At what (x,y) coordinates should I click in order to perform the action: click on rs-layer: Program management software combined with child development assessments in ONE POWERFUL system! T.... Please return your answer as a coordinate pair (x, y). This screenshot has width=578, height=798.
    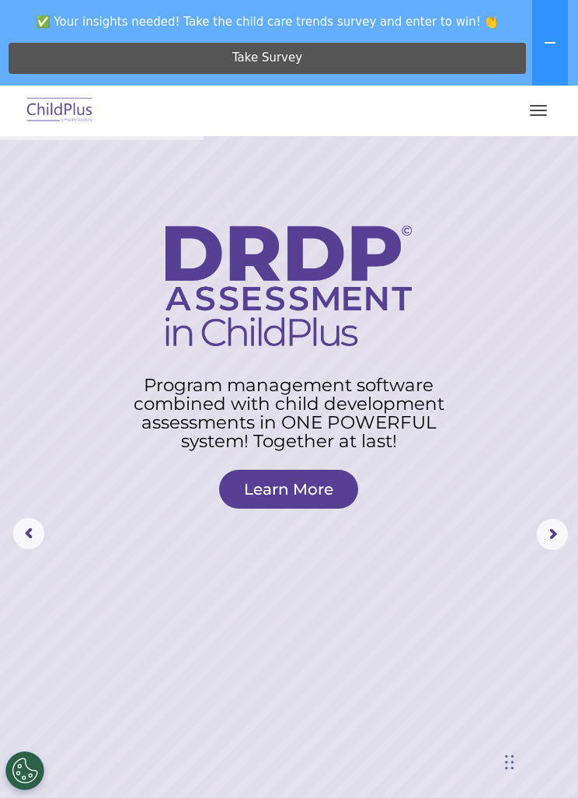
    Looking at the image, I should click on (289, 413).